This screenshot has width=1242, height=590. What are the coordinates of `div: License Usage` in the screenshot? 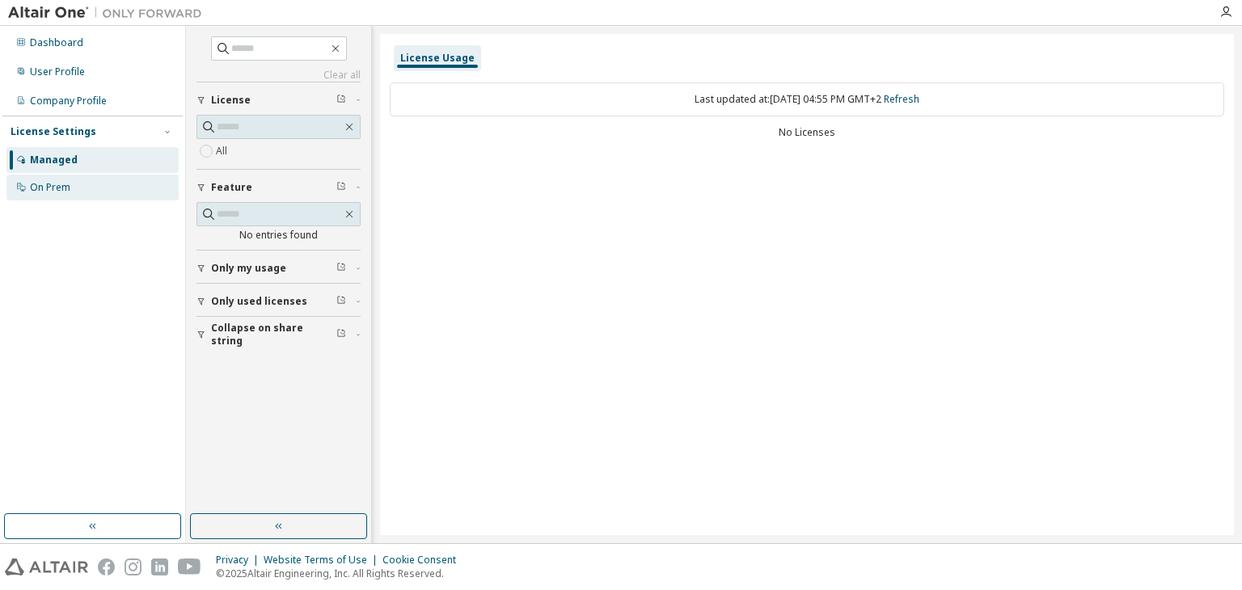 It's located at (437, 58).